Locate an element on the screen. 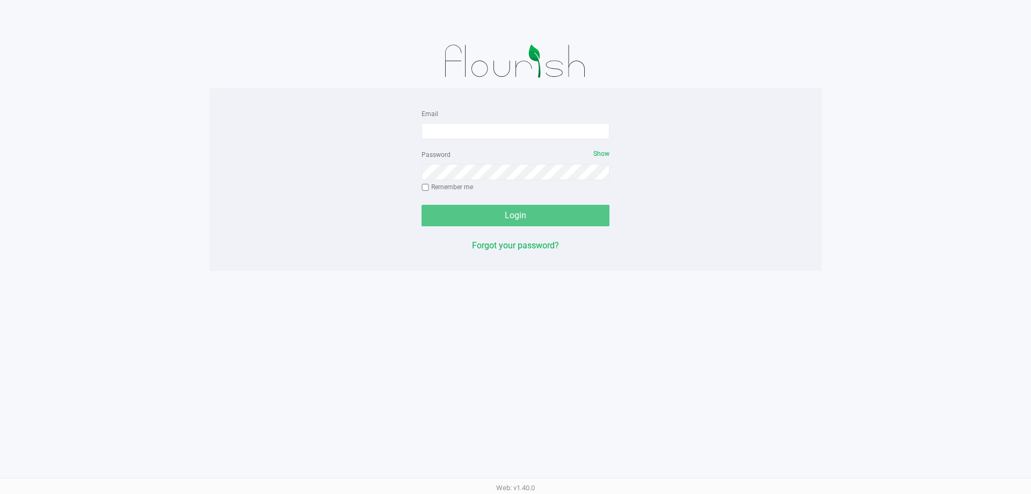 This screenshot has height=494, width=1031. button: Forgot your password? is located at coordinates (516, 245).